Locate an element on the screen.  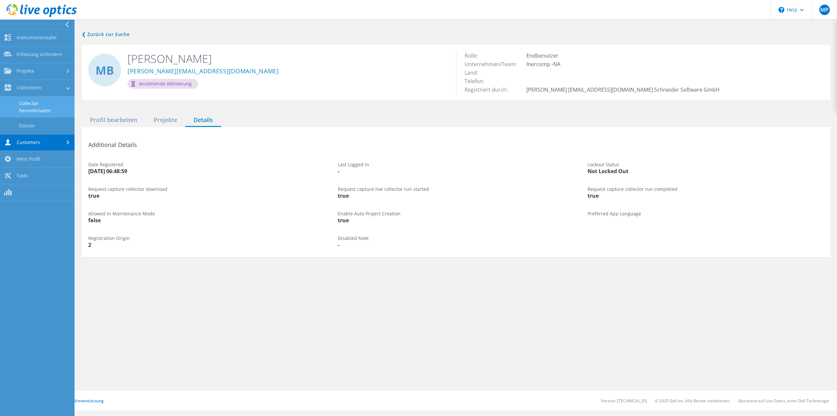
div: Anstehende Aktivierung is located at coordinates (163, 84).